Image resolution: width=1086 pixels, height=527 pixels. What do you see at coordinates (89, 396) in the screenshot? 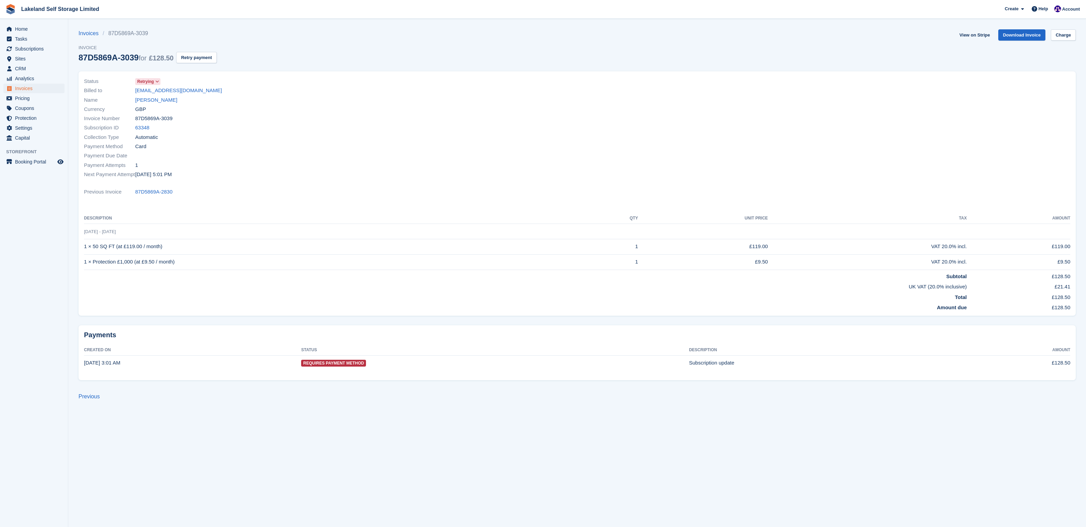
I see `a: Previous` at bounding box center [89, 396].